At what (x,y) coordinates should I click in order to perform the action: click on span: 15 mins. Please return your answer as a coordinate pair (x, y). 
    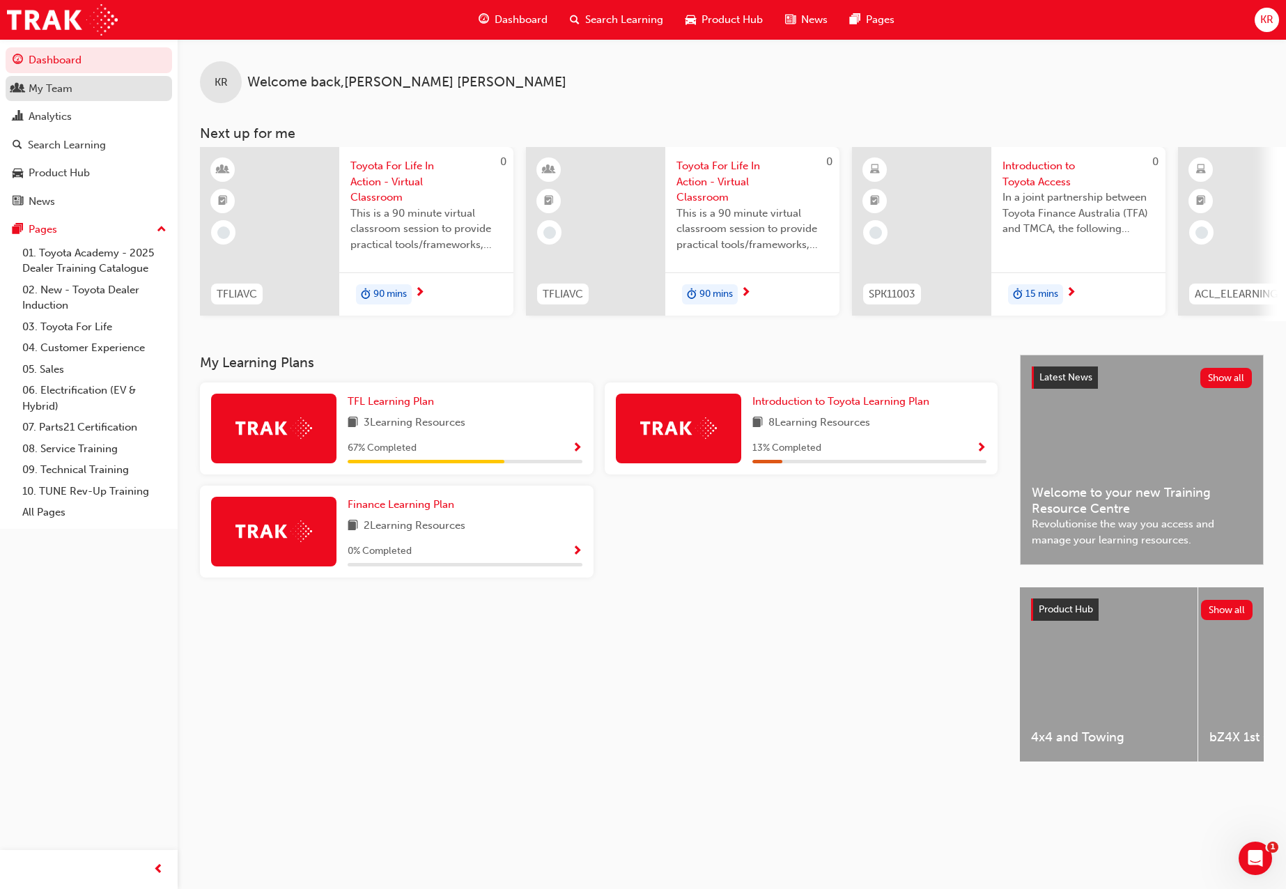
    Looking at the image, I should click on (1042, 294).